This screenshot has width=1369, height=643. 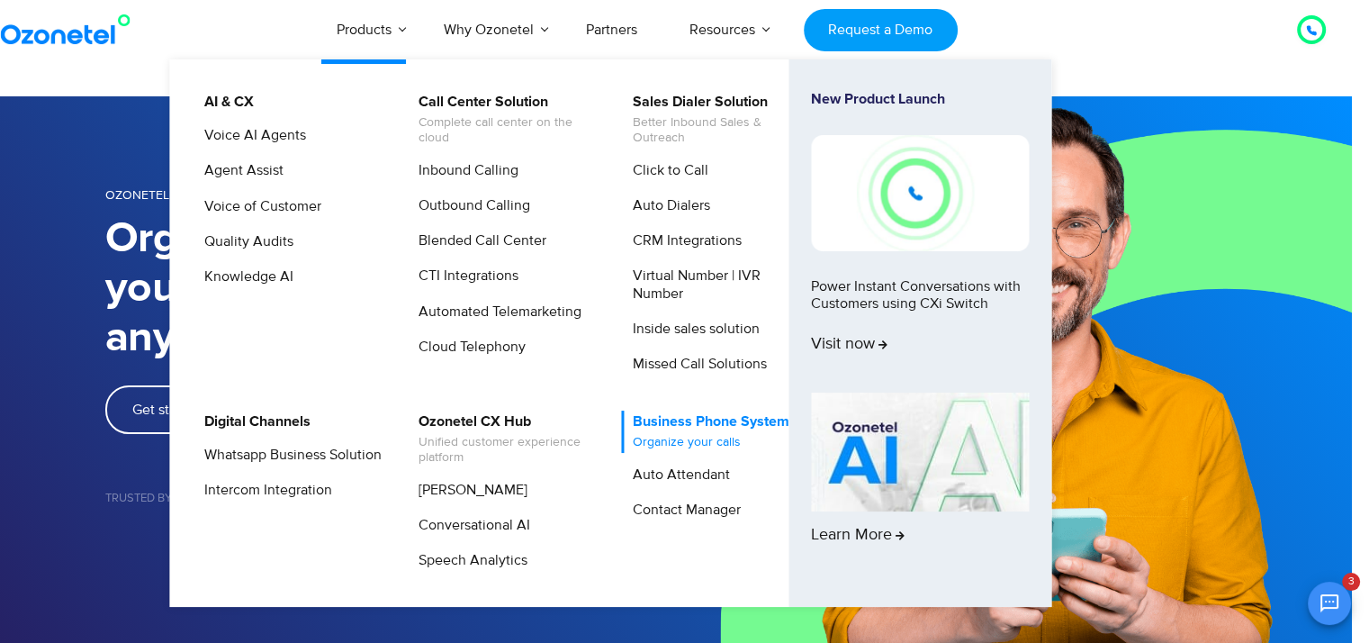 I want to click on a: Quality Audits, so click(x=244, y=241).